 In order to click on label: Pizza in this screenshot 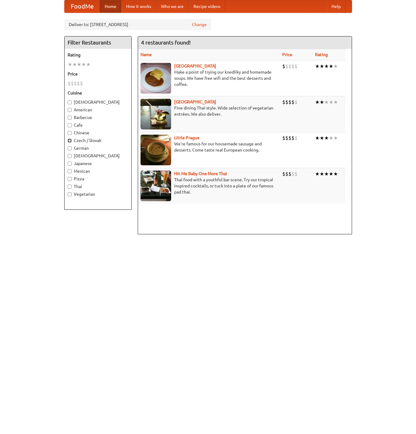, I will do `click(98, 179)`.